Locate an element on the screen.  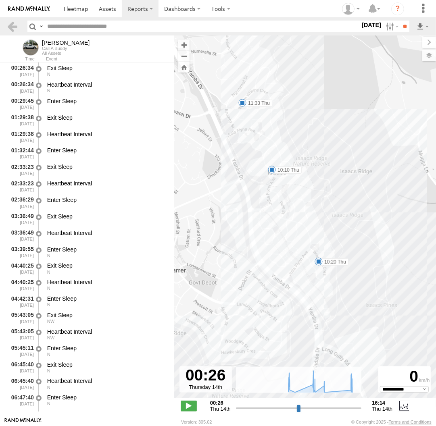
label: Search Filter Options is located at coordinates (391, 26).